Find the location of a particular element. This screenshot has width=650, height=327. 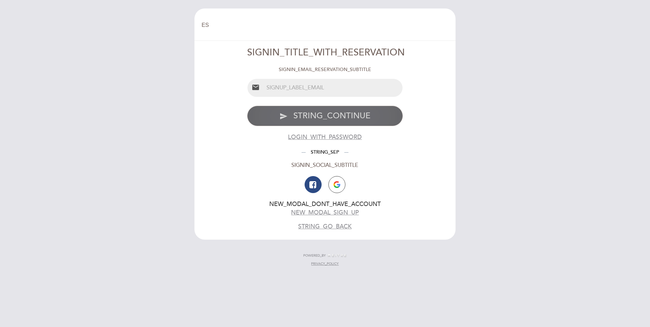

button: STRING_GO_BACK is located at coordinates (325, 226).